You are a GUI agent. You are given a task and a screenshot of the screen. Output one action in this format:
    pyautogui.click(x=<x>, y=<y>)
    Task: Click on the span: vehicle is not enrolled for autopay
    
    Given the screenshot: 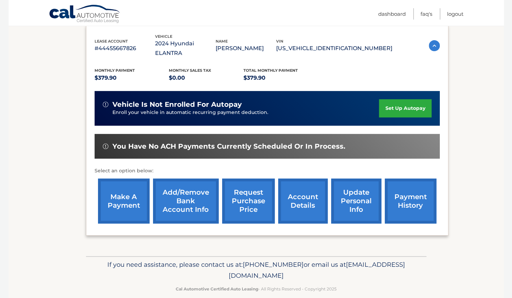 What is the action you would take?
    pyautogui.click(x=177, y=104)
    